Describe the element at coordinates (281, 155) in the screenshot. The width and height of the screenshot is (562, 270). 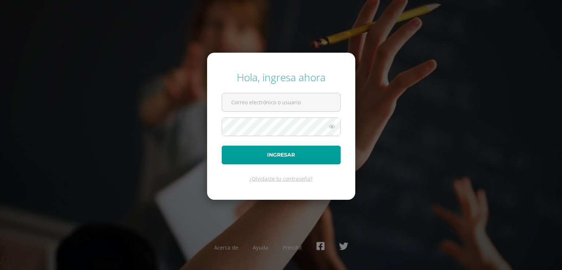
I see `button: Ingresar` at that location.